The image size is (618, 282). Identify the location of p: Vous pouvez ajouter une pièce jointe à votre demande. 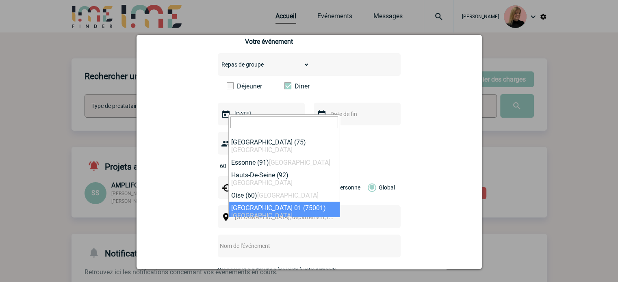
(309, 270).